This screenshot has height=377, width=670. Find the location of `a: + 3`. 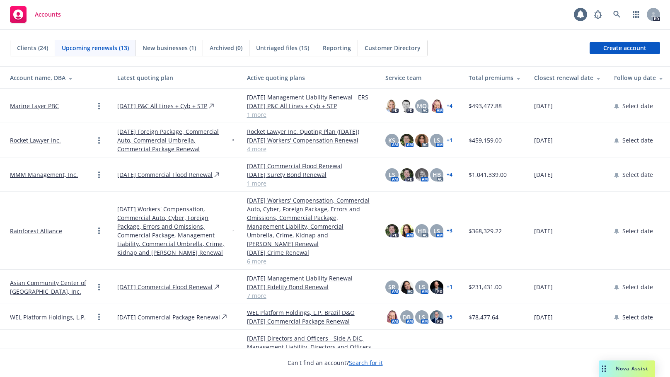

a: + 3 is located at coordinates (449, 231).